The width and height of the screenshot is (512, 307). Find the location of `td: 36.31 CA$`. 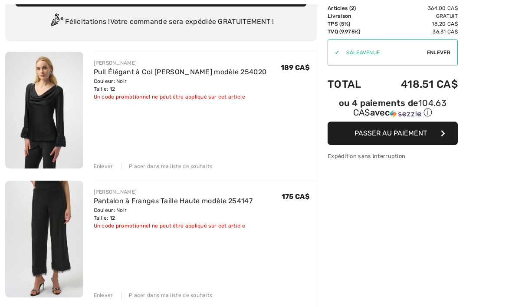

td: 36.31 CA$ is located at coordinates (417, 32).